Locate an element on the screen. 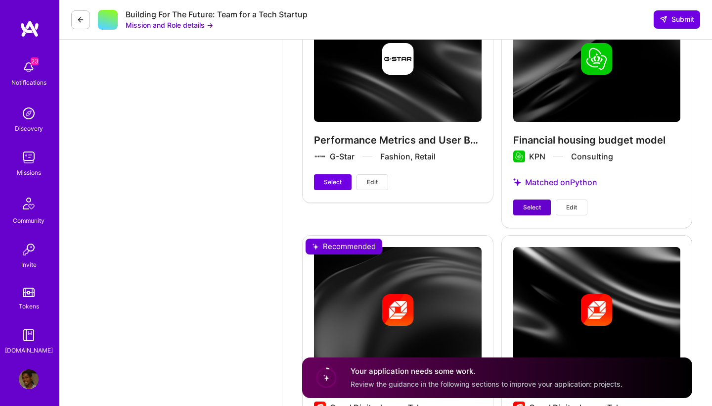 Image resolution: width=712 pixels, height=406 pixels. i: icon SendLight is located at coordinates (664, 19).